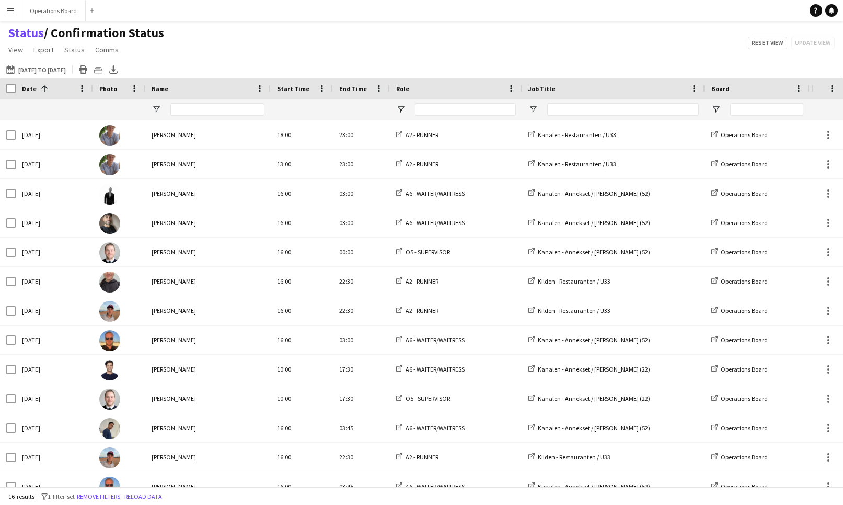 The image size is (843, 505). I want to click on a: View, so click(16, 50).